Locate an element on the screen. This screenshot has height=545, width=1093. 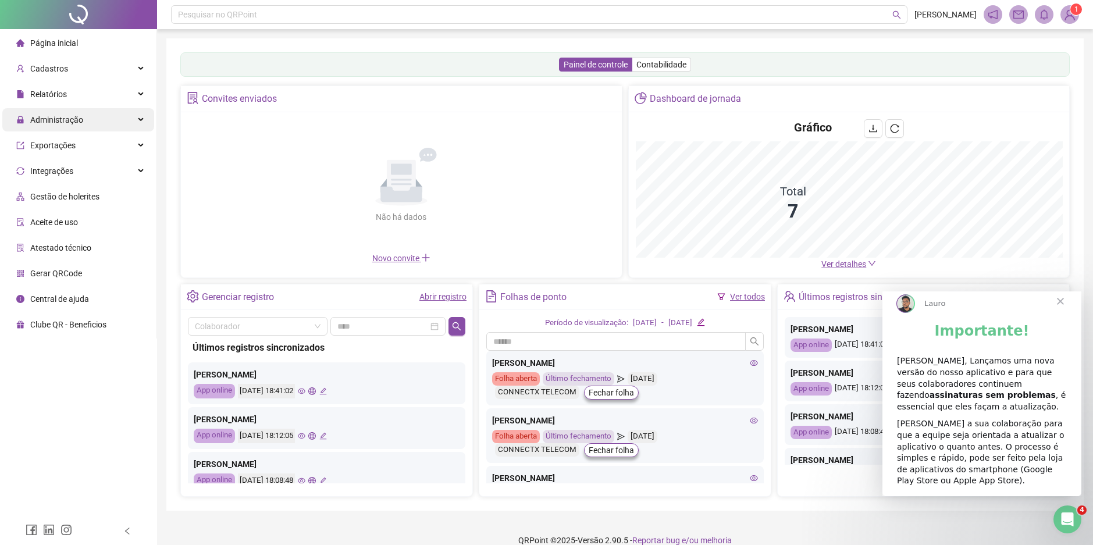
span: Atestado técnico is located at coordinates (61, 248).